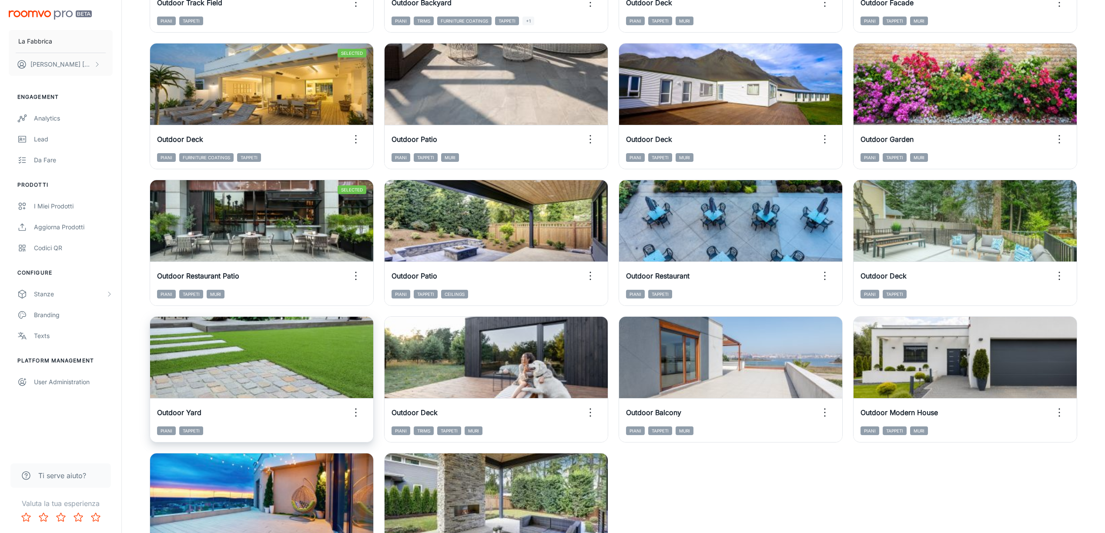 The height and width of the screenshot is (533, 1105). Describe the element at coordinates (62, 475) in the screenshot. I see `span: Ti serve aiuto?` at that location.